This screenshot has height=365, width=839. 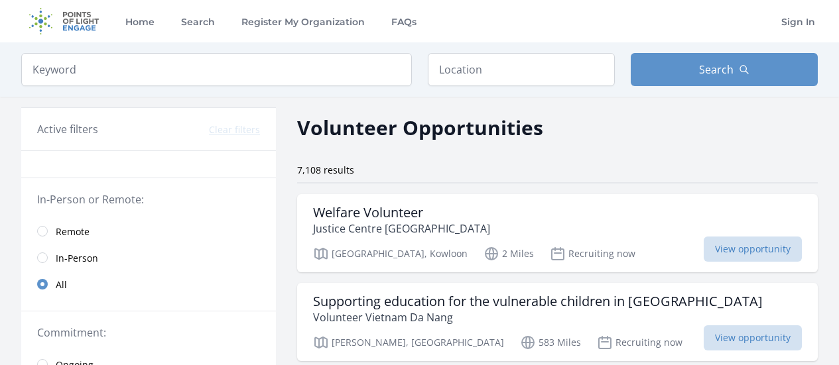 What do you see at coordinates (148, 258) in the screenshot?
I see `a: In-Person` at bounding box center [148, 258].